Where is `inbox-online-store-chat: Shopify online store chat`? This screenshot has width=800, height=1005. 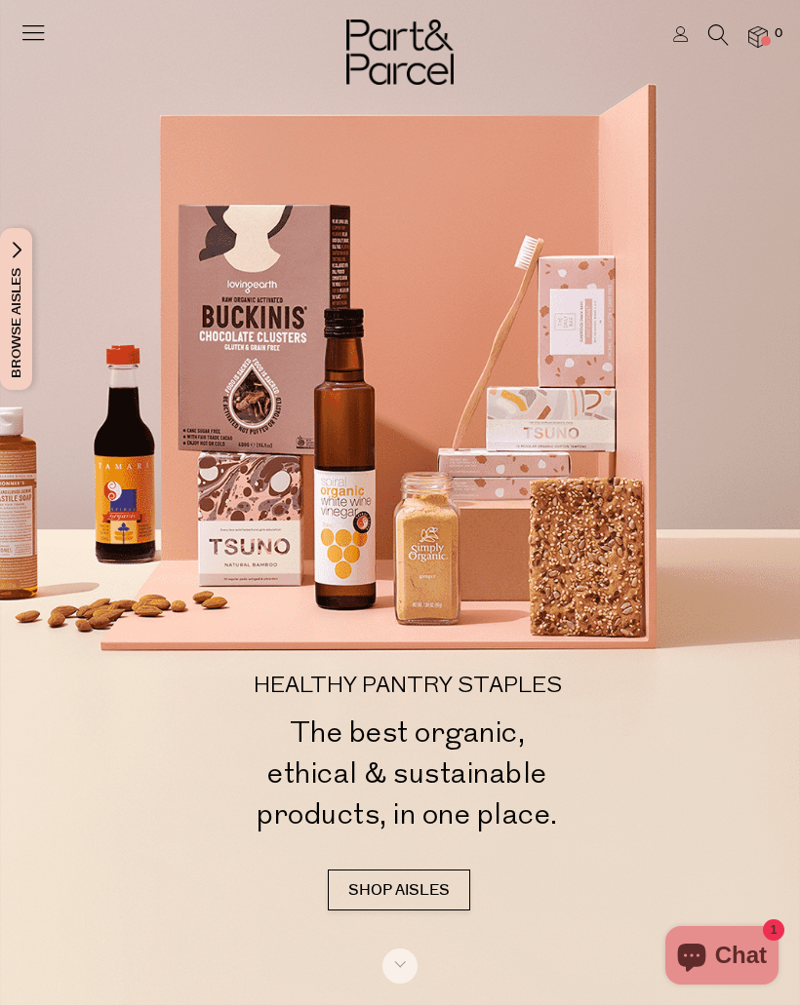
inbox-online-store-chat: Shopify online store chat is located at coordinates (722, 957).